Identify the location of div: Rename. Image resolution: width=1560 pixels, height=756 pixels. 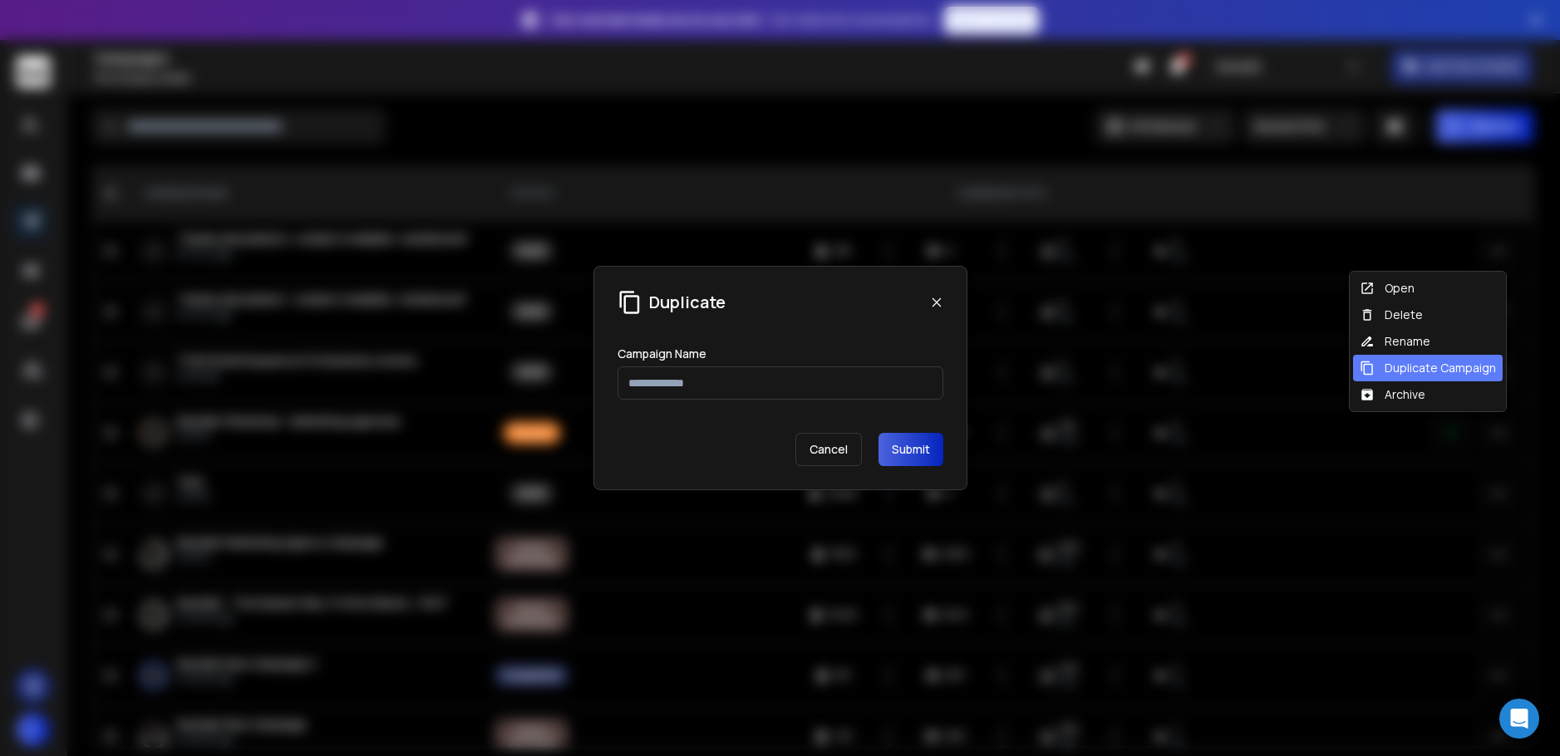
(1395, 342).